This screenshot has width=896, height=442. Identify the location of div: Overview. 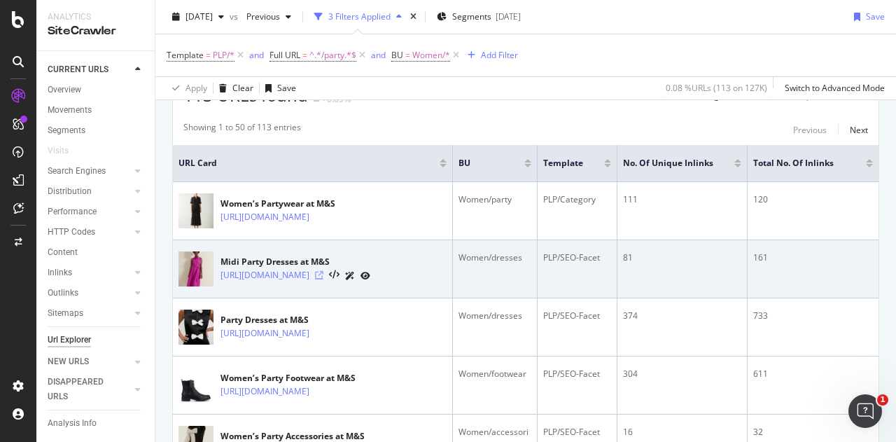
(64, 90).